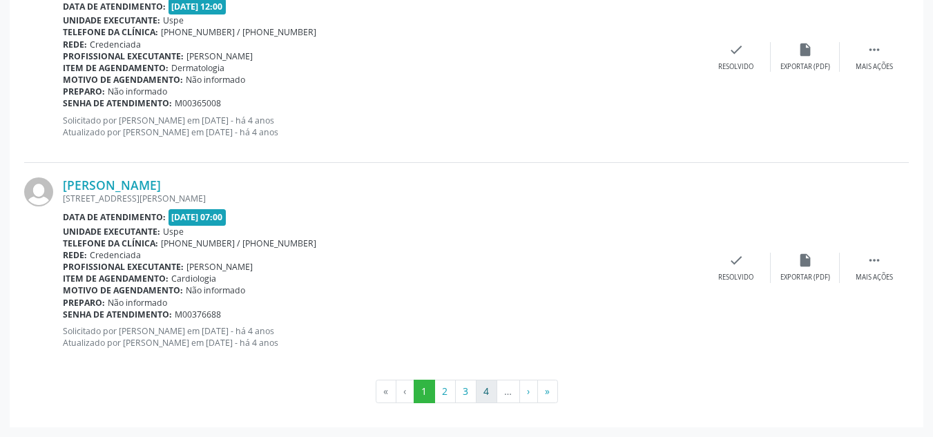 The width and height of the screenshot is (933, 437). Describe the element at coordinates (548, 392) in the screenshot. I see `button: Go to last page` at that location.